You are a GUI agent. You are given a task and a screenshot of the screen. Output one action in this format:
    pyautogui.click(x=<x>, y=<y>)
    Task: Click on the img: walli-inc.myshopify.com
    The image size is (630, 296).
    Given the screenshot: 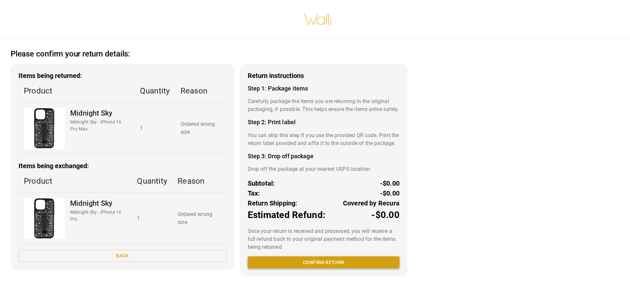 What is the action you would take?
    pyautogui.click(x=318, y=19)
    